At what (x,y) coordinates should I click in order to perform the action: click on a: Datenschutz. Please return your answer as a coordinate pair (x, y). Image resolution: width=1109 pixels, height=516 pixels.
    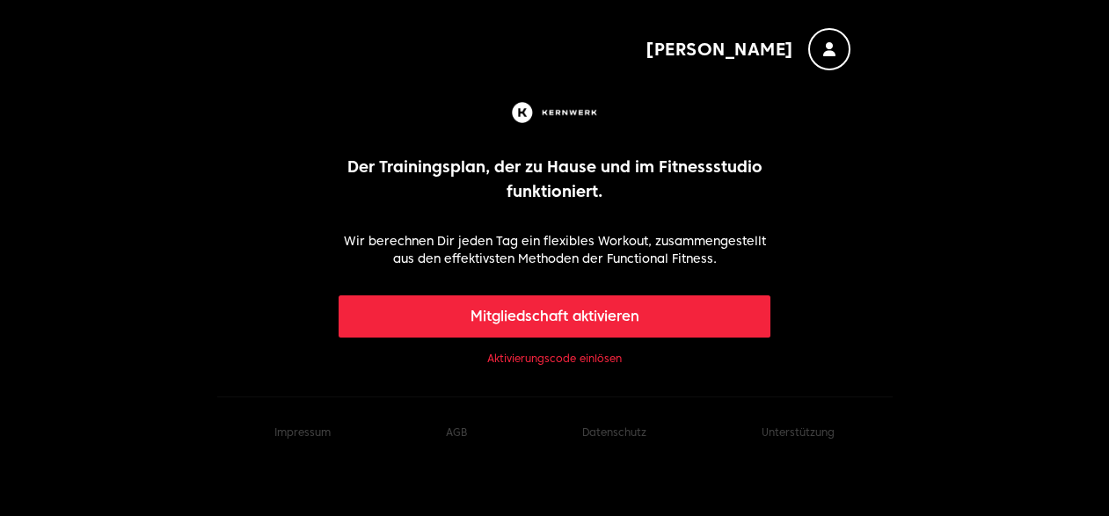
    Looking at the image, I should click on (614, 432).